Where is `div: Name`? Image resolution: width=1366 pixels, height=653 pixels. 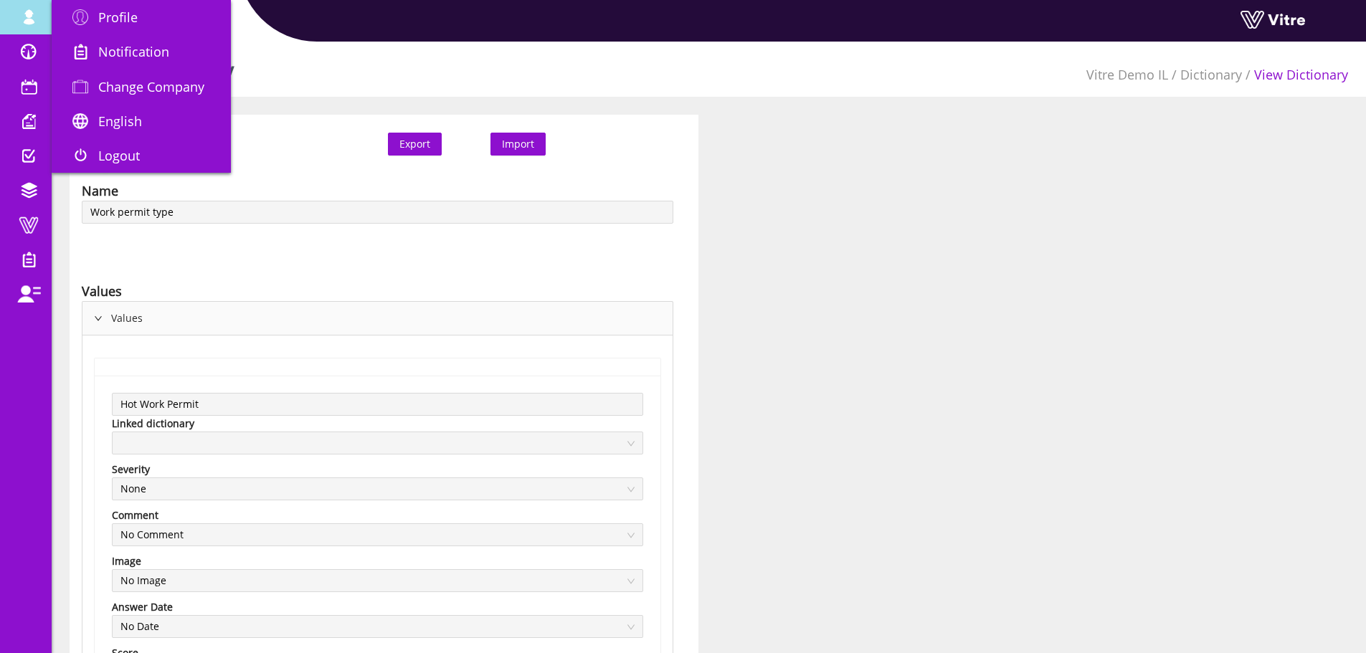 div: Name is located at coordinates (100, 191).